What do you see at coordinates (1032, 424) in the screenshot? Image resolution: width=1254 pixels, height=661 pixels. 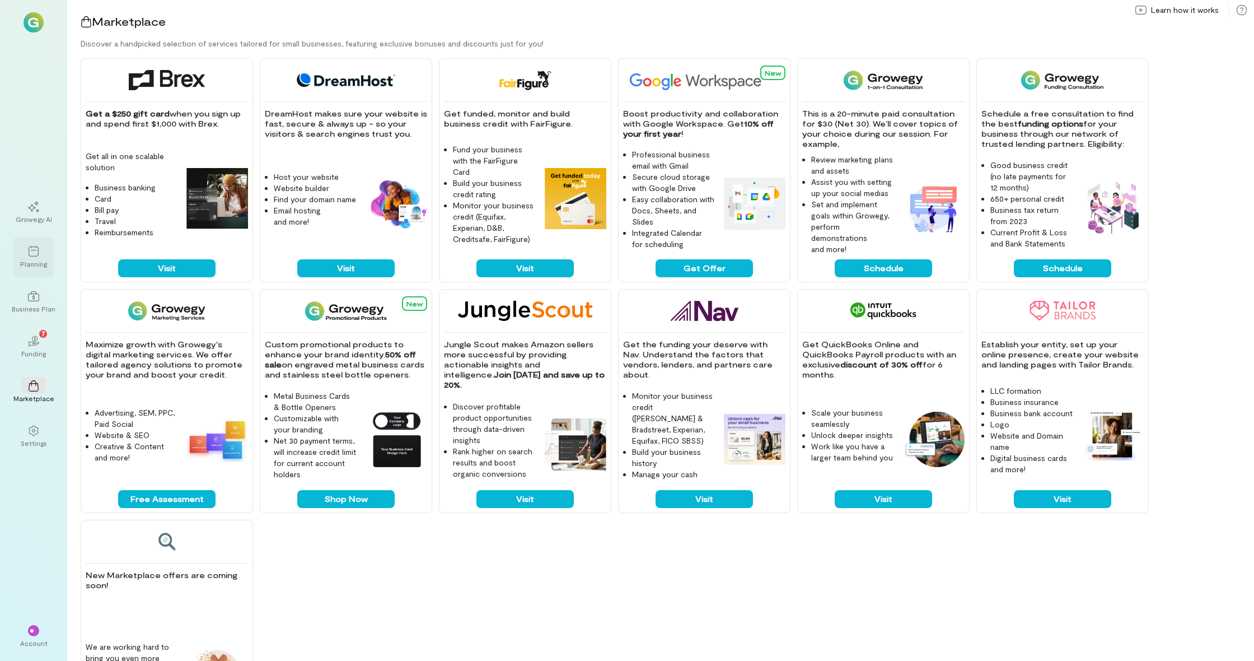 I see `li: Logo` at bounding box center [1032, 424].